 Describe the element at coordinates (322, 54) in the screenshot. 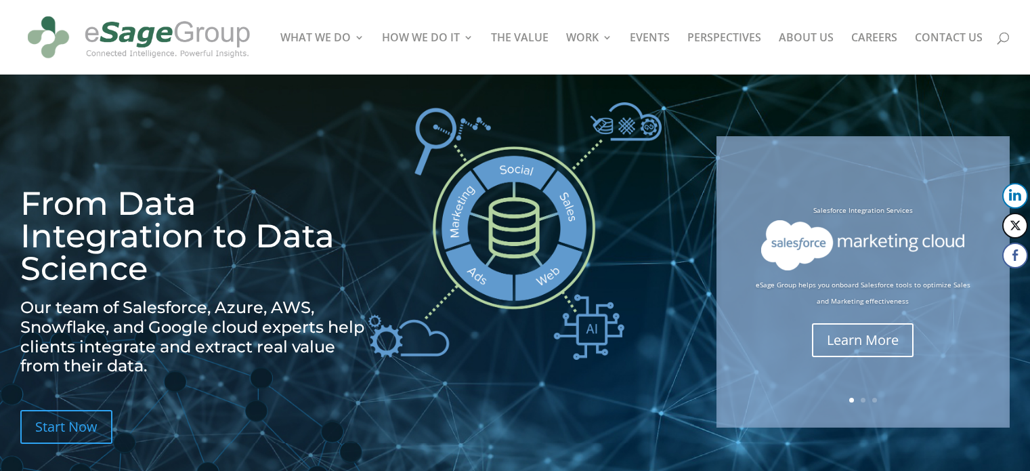

I see `a: WHAT WE DO` at that location.